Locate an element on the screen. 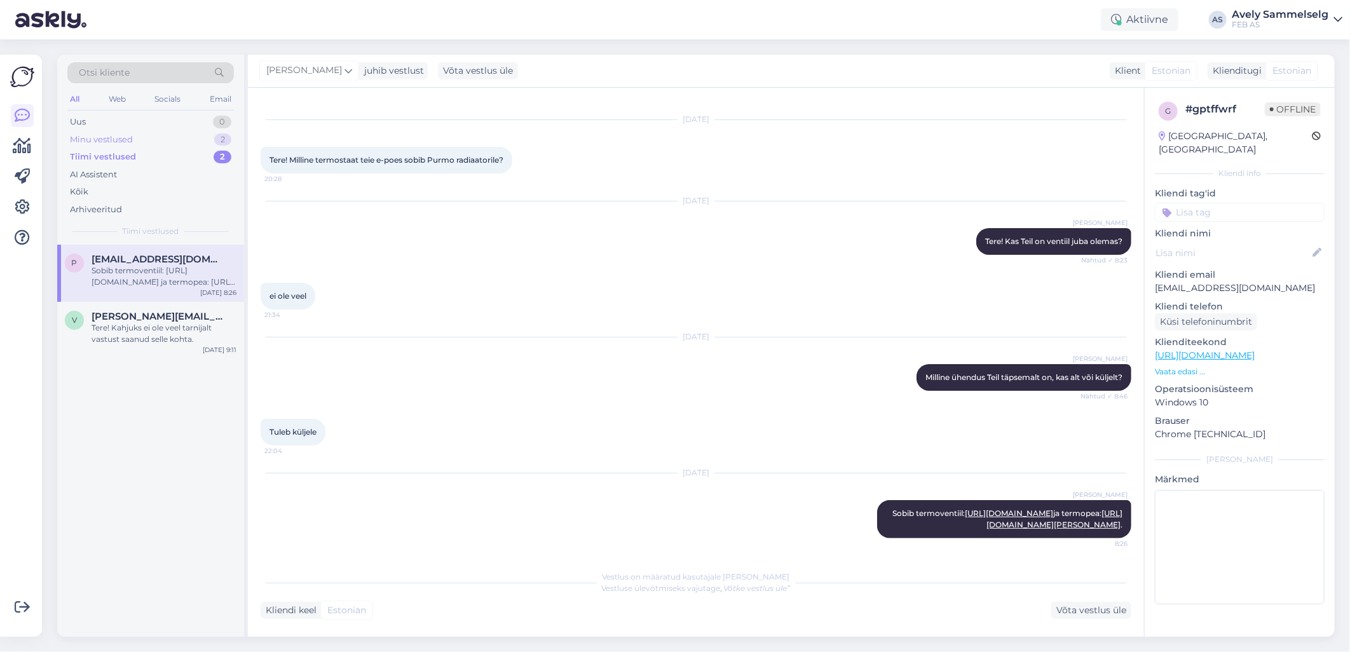 Image resolution: width=1350 pixels, height=652 pixels. p: Operatsioonisüsteem is located at coordinates (1239, 389).